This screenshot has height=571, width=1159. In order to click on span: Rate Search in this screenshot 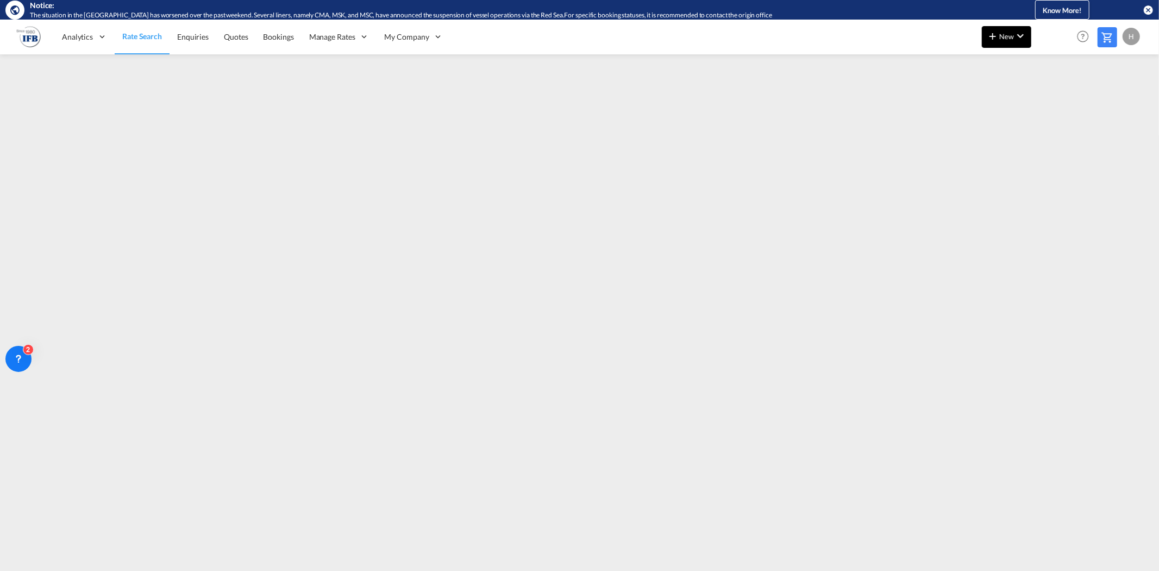, I will do `click(142, 36)`.